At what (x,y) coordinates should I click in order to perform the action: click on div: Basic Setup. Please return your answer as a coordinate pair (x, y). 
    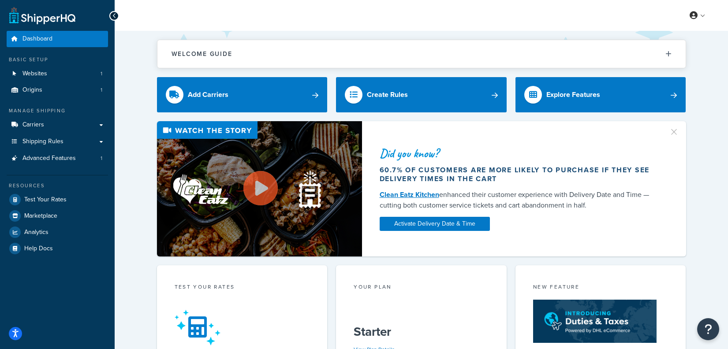
    Looking at the image, I should click on (57, 59).